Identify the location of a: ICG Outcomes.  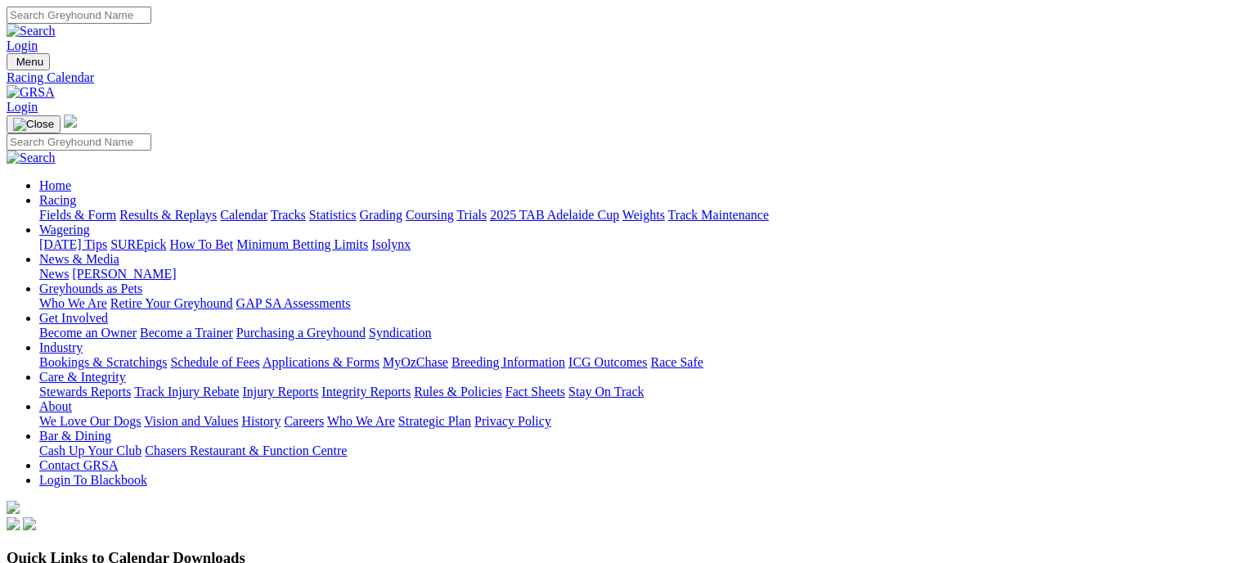
(608, 362).